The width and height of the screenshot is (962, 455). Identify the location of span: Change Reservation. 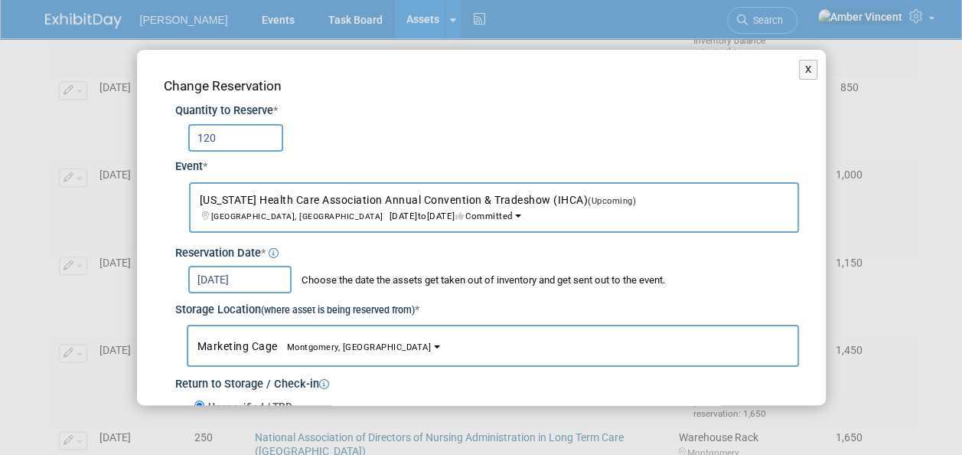
(223, 86).